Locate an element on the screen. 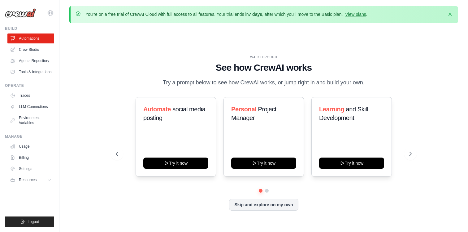  button: Resources is located at coordinates (31, 180).